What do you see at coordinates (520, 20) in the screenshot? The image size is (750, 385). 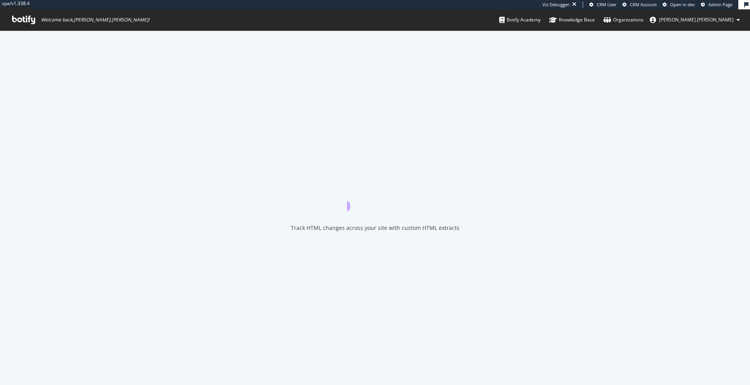 I see `a: Botify Academy` at bounding box center [520, 20].